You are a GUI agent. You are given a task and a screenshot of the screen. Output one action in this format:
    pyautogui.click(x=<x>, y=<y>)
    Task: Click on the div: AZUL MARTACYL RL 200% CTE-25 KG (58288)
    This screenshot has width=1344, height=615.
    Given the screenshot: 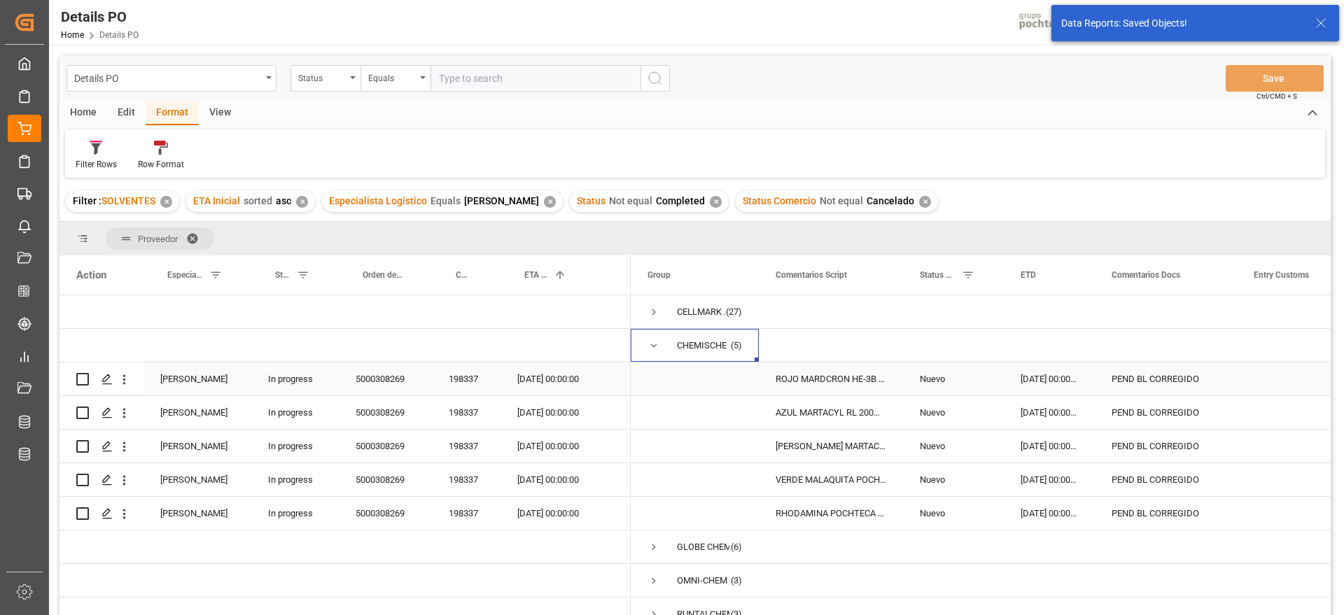 What is the action you would take?
    pyautogui.click(x=831, y=412)
    